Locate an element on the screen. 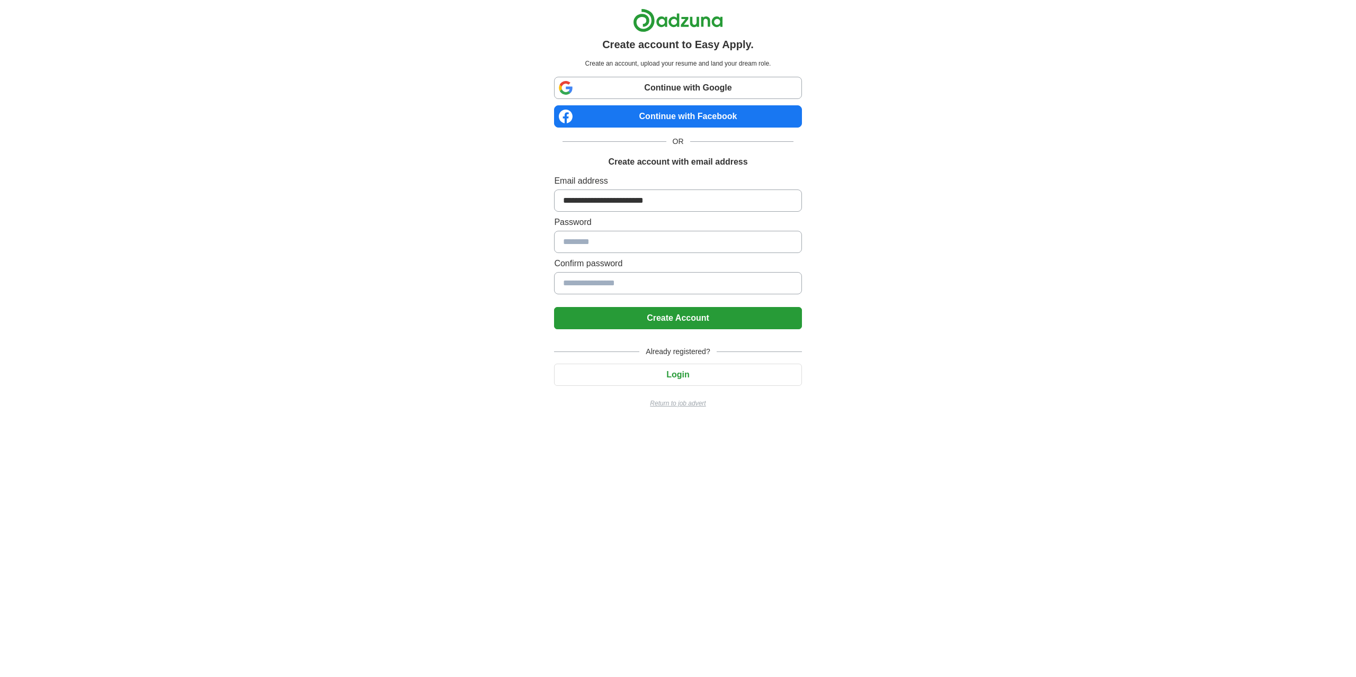 This screenshot has width=1356, height=677. a: Return to job advert is located at coordinates (677, 403).